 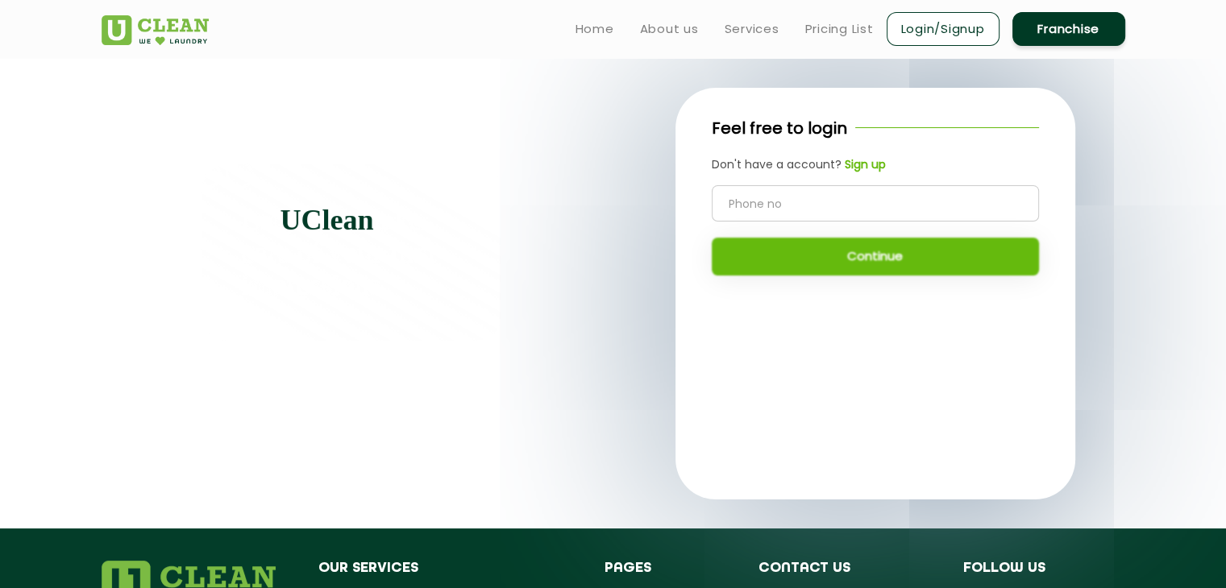 I want to click on b: Sign up, so click(x=865, y=164).